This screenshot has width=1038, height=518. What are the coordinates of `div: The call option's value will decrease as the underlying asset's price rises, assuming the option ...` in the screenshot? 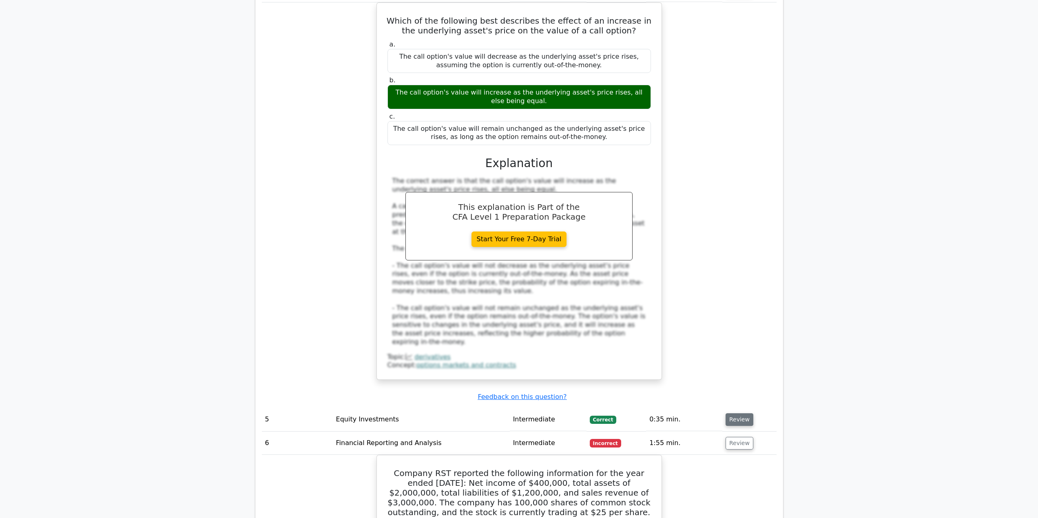 It's located at (519, 61).